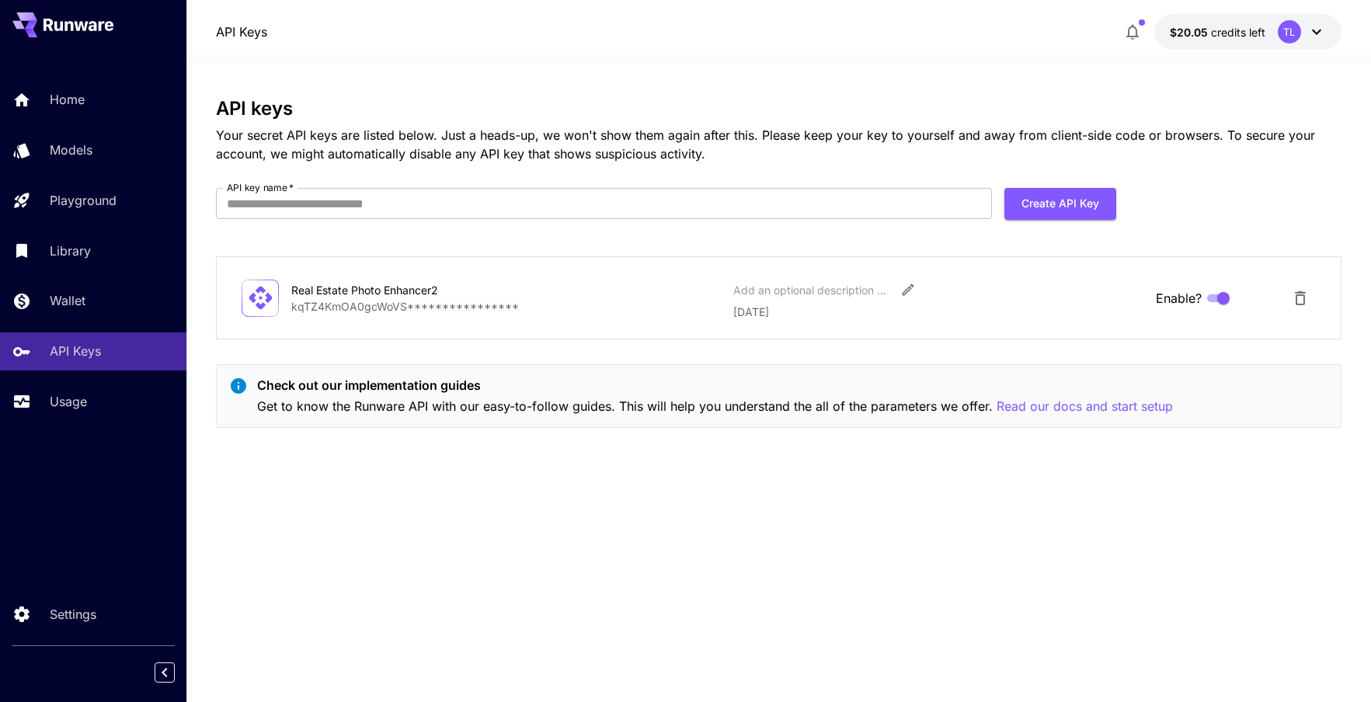  I want to click on button: Read our docs and start setup, so click(1084, 406).